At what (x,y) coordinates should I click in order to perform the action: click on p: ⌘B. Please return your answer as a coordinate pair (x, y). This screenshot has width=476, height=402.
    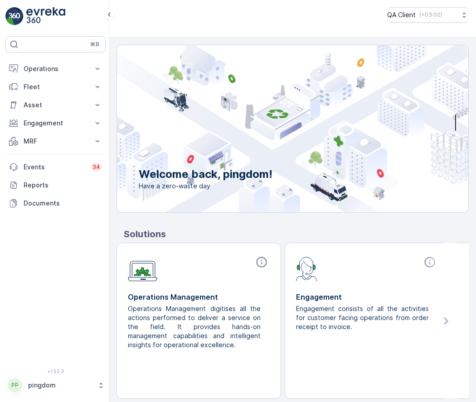
    Looking at the image, I should click on (95, 44).